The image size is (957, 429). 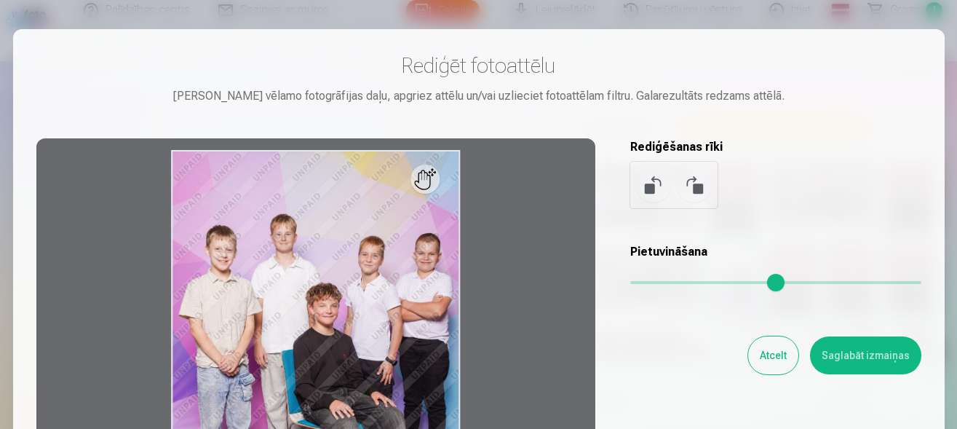 I want to click on h5: Pietuvināšana, so click(x=776, y=252).